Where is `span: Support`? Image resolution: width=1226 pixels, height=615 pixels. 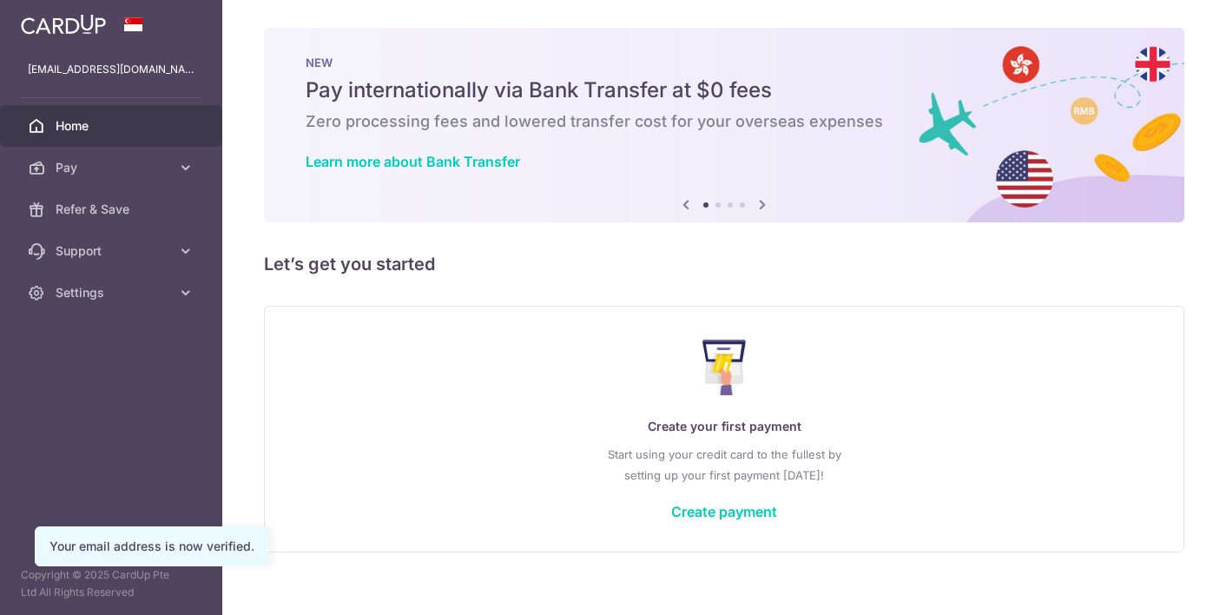 span: Support is located at coordinates (113, 251).